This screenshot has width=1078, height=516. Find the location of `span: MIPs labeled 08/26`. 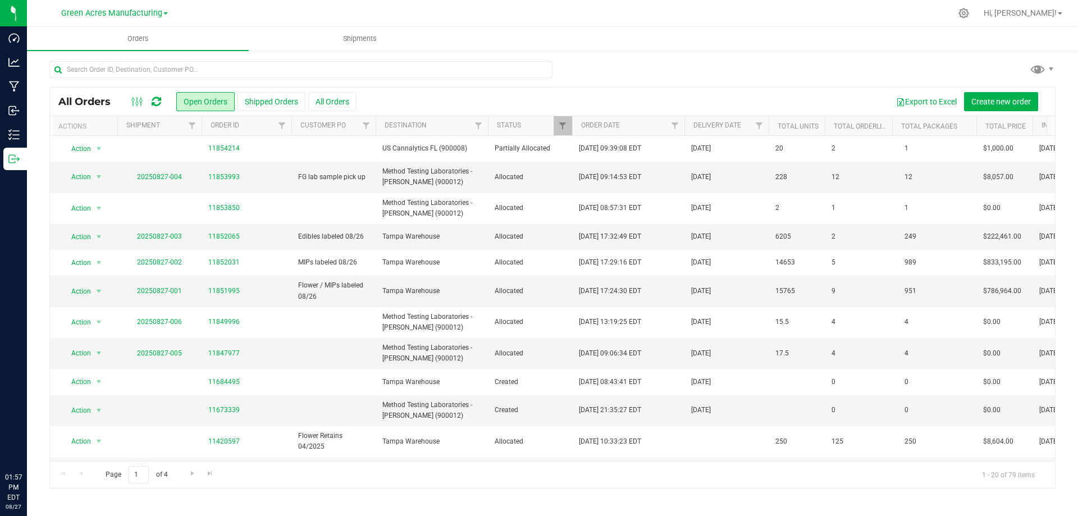

span: MIPs labeled 08/26 is located at coordinates (334, 262).